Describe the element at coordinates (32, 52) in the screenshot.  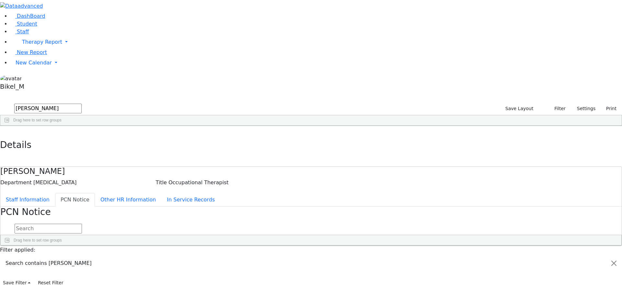
I see `span: New Report` at that location.